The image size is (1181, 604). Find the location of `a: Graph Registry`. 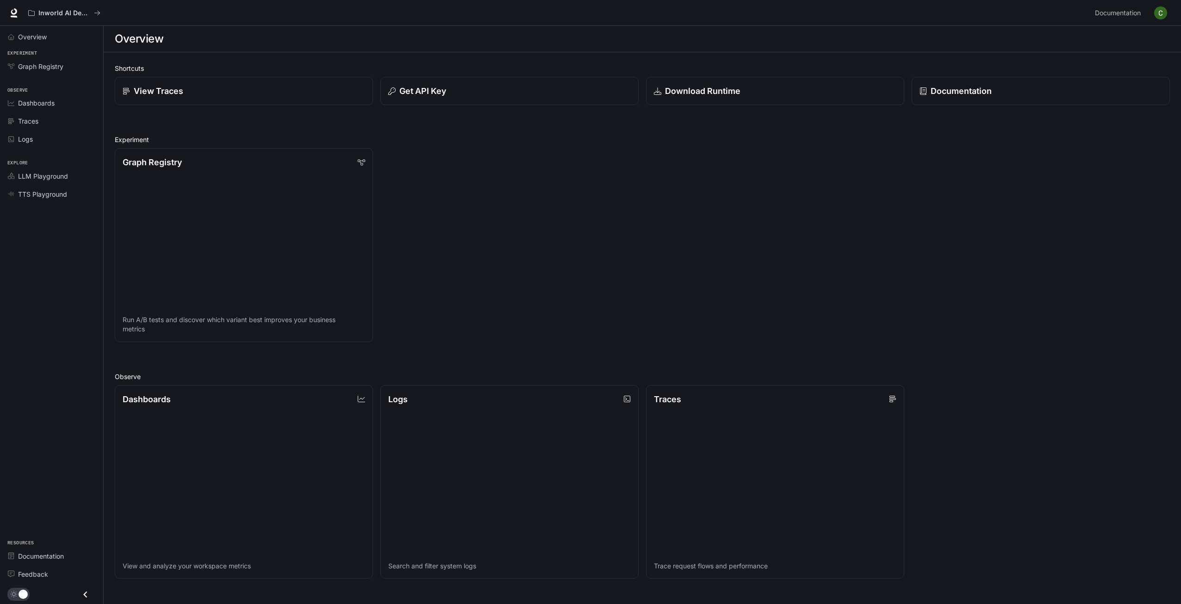

a: Graph Registry is located at coordinates (51, 66).